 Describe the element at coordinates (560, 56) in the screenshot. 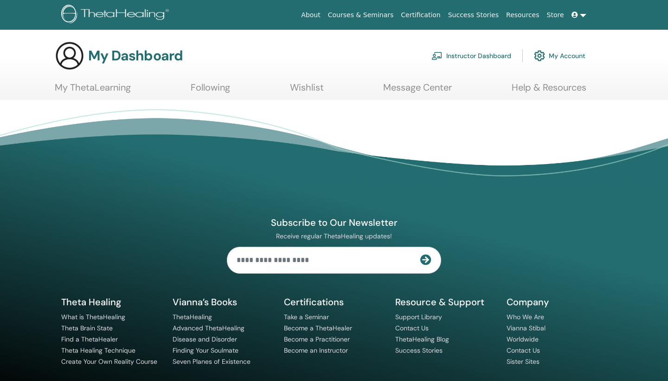

I see `a: My Account` at that location.